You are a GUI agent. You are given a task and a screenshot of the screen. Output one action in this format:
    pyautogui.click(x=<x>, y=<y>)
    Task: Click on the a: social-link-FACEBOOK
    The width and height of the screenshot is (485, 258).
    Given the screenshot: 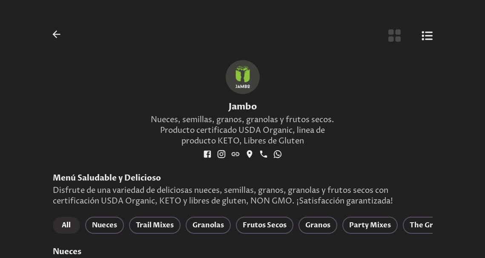 What is the action you would take?
    pyautogui.click(x=207, y=154)
    